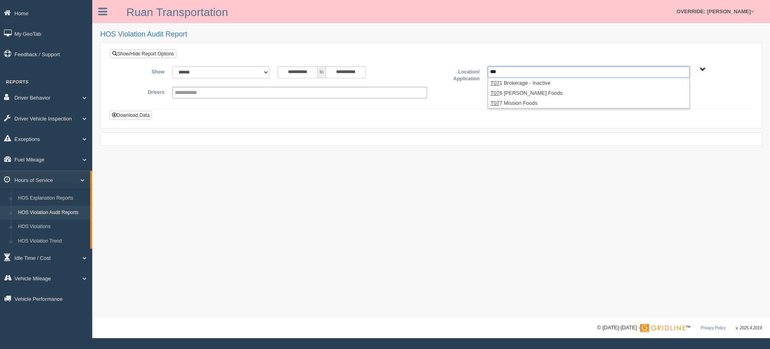 The width and height of the screenshot is (770, 349). What do you see at coordinates (713, 327) in the screenshot?
I see `a: Privacy Policy` at bounding box center [713, 327].